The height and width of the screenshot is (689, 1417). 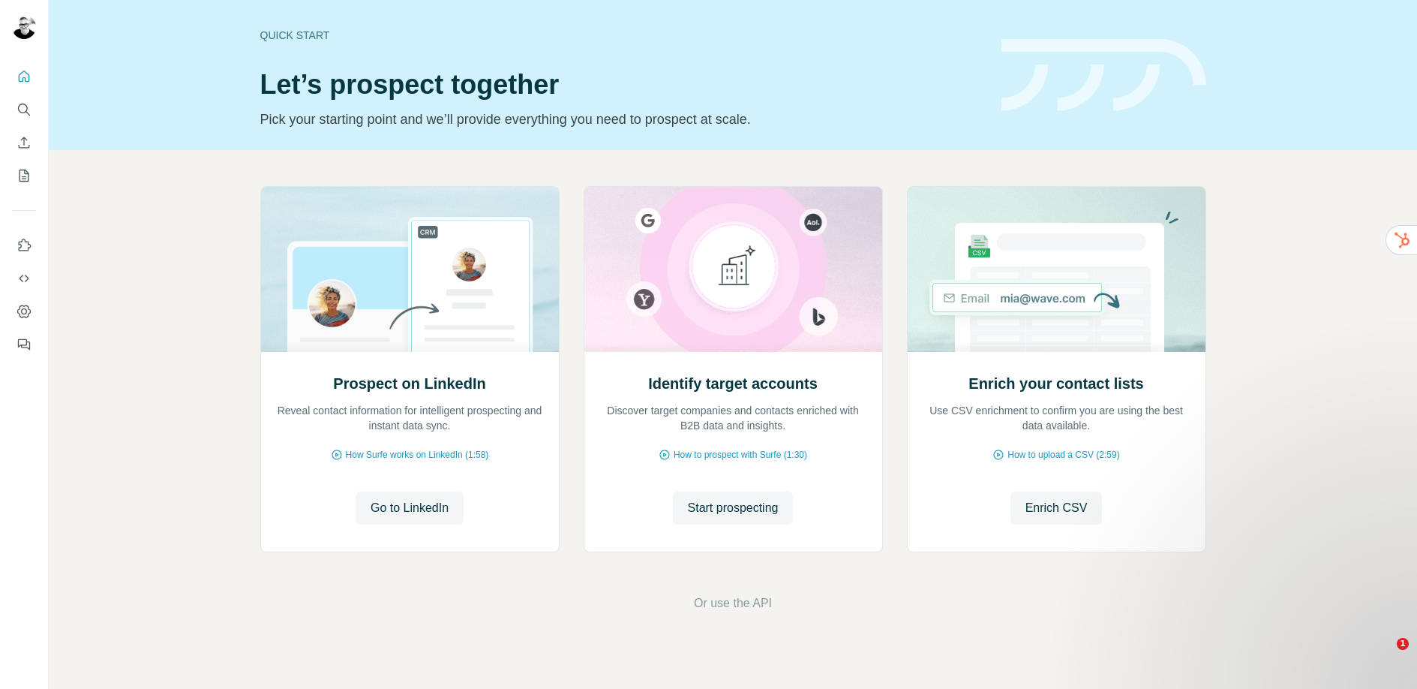 I want to click on h2: Identify target accounts, so click(x=733, y=383).